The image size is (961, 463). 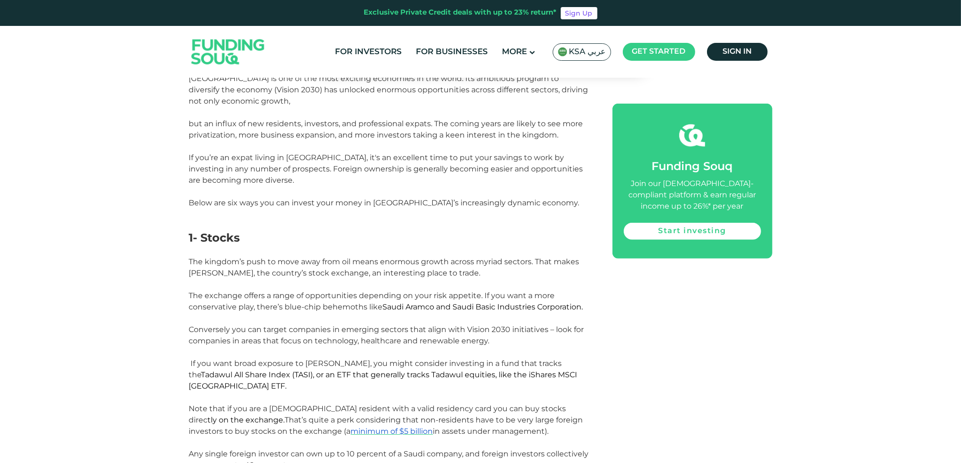 I want to click on a: For Businesses, so click(x=452, y=52).